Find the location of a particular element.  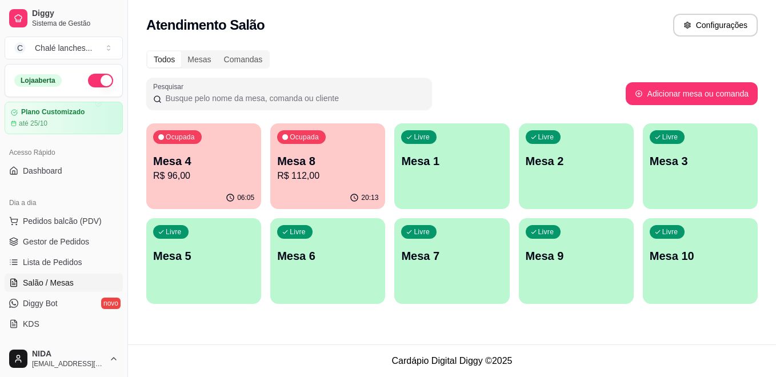

button: Select a team is located at coordinates (63, 48).